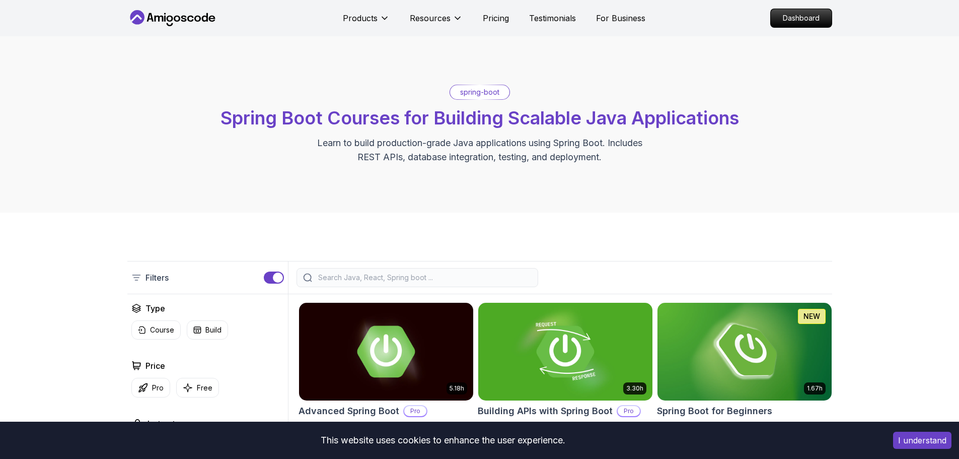 This screenshot has width=959, height=459. Describe the element at coordinates (566, 377) in the screenshot. I see `a: Building APIs with Spring Boot card3.30hBuilding APIs with Spring BootProLearn to build robust, s...` at that location.